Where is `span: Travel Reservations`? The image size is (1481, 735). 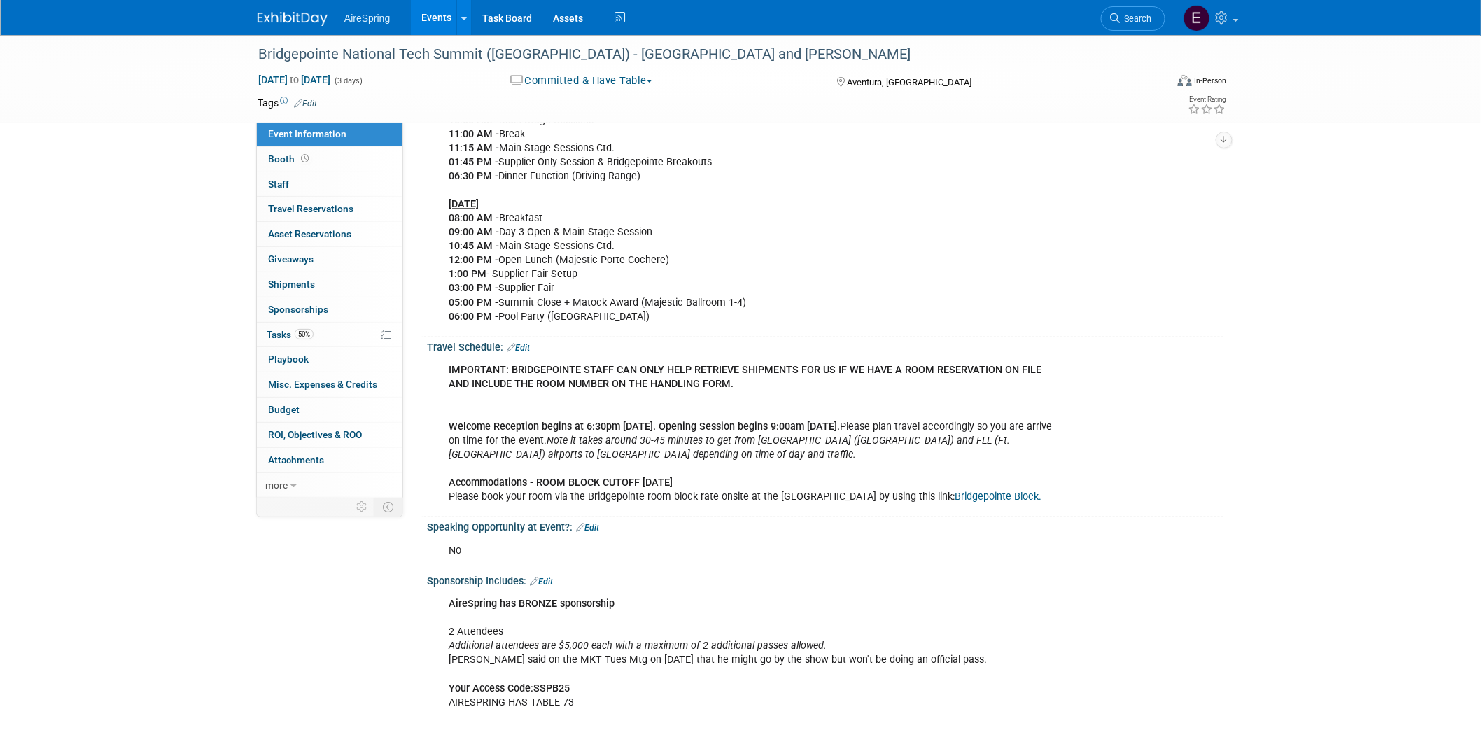
span: Travel Reservations is located at coordinates (311, 209).